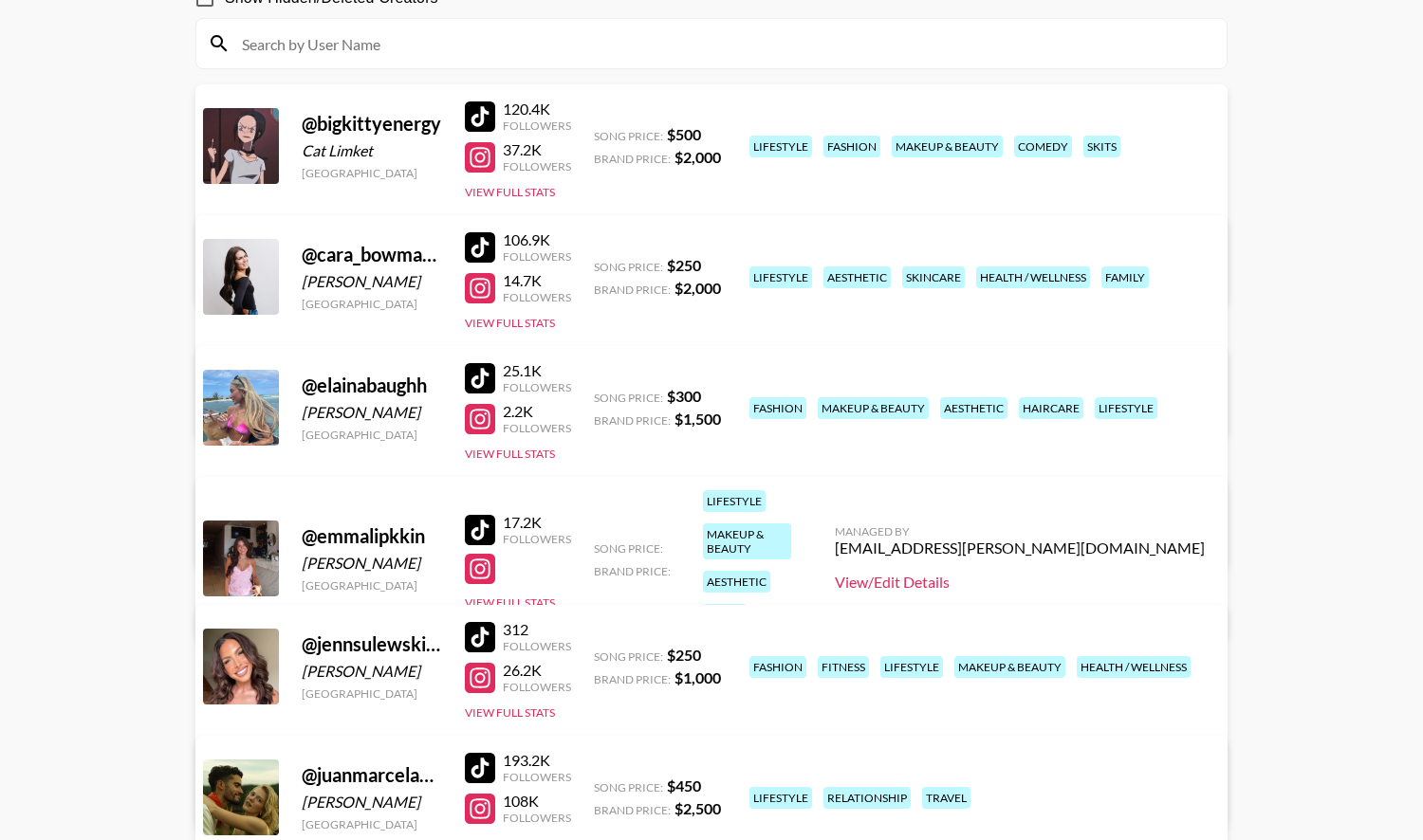 This screenshot has width=1423, height=840. Describe the element at coordinates (537, 412) in the screenshot. I see `div: 2.2K` at that location.